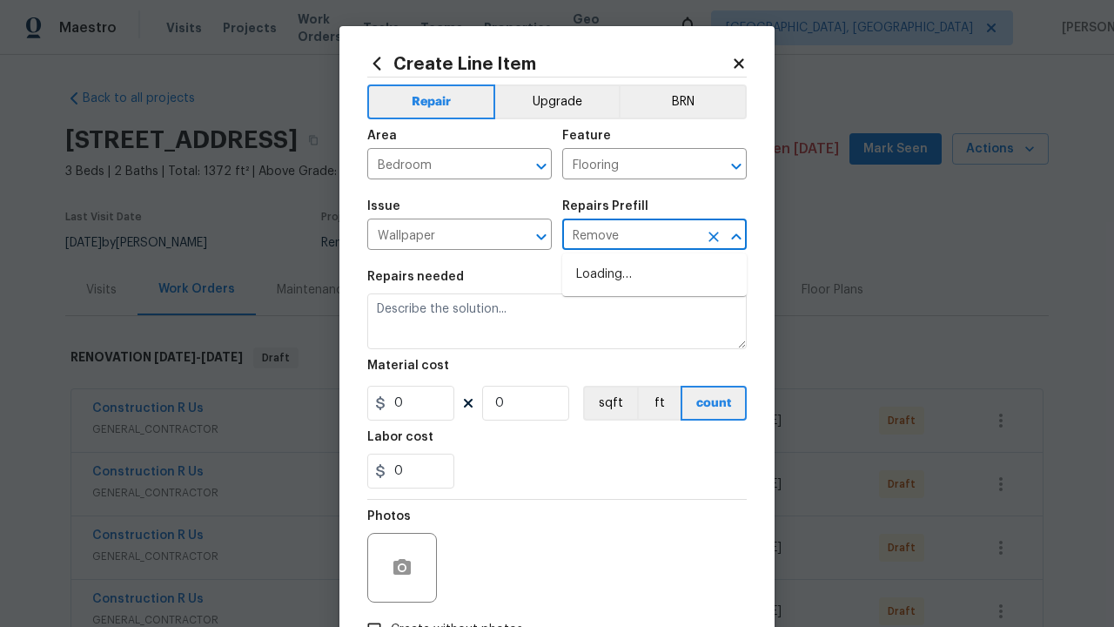  Describe the element at coordinates (431, 102) in the screenshot. I see `button: Repair` at that location.